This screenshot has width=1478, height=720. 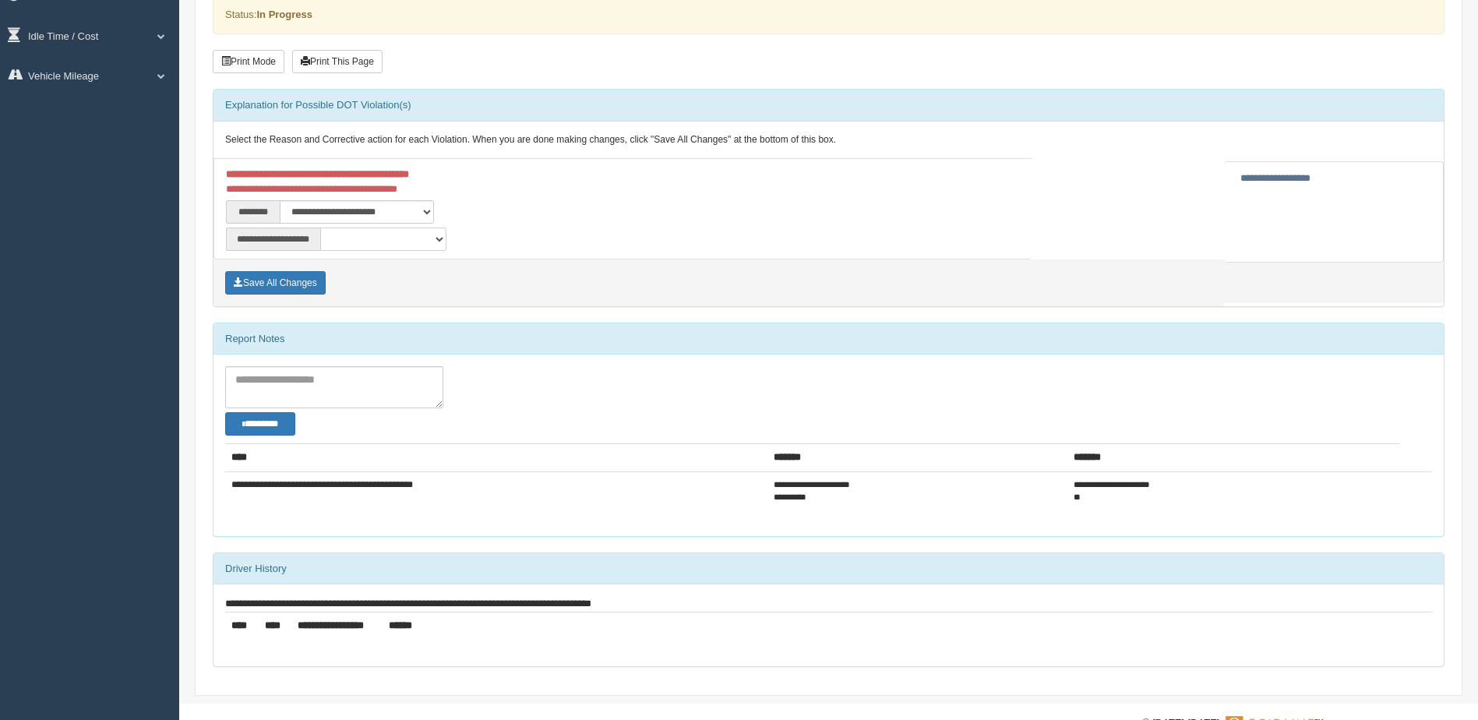 What do you see at coordinates (828, 105) in the screenshot?
I see `div: Explanation for Possible DOT Violation(s)` at bounding box center [828, 105].